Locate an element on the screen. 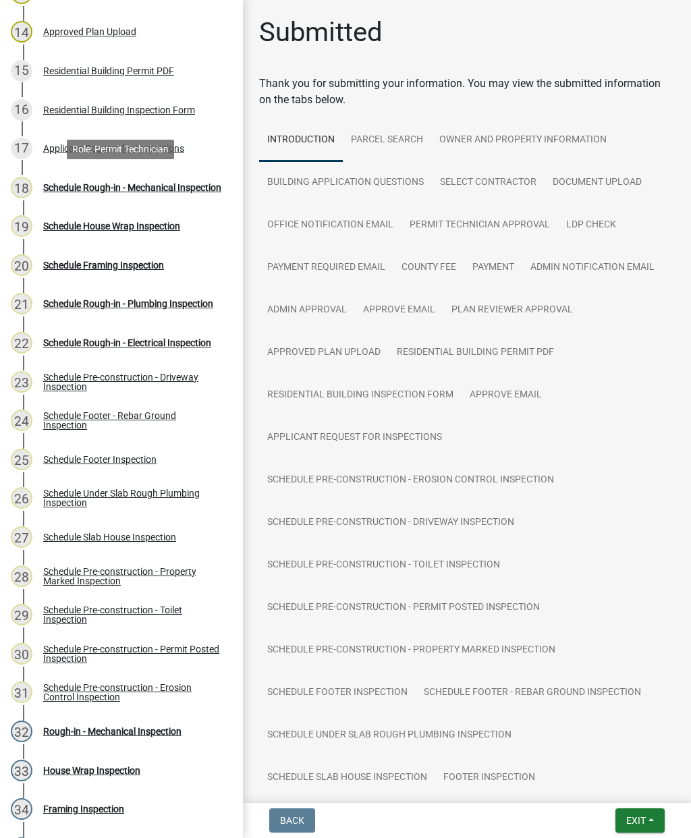  div: Schedule Slab House Inspection is located at coordinates (109, 537).